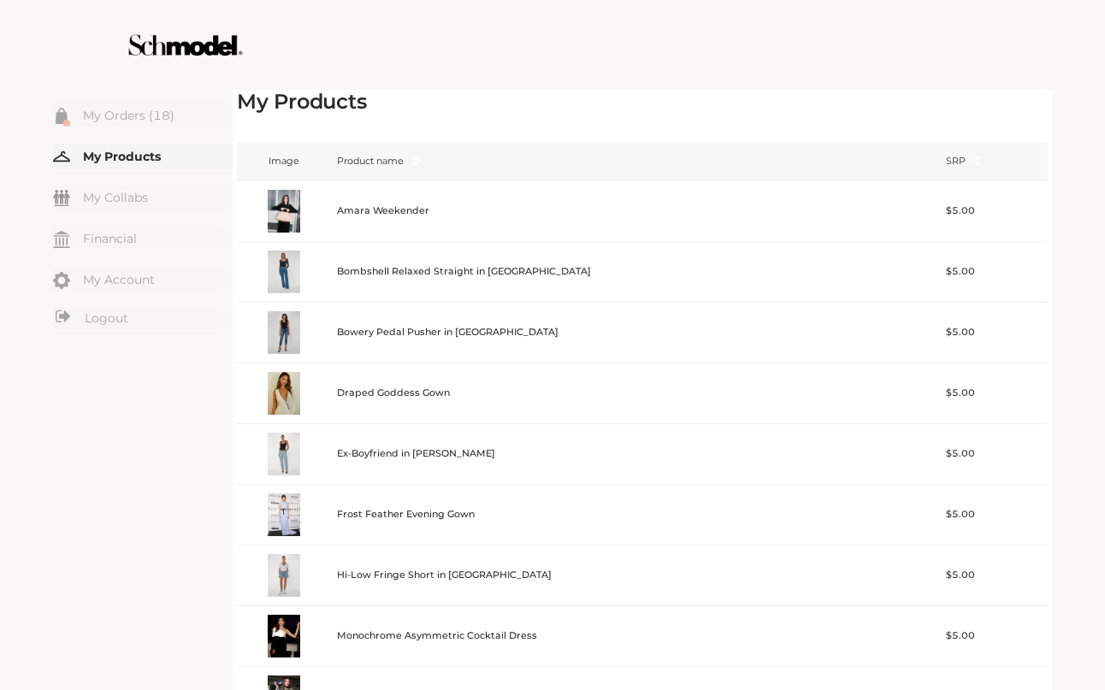 The image size is (1105, 690). What do you see at coordinates (636, 514) in the screenshot?
I see `span: Frost Feather Evening Gown` at bounding box center [636, 514].